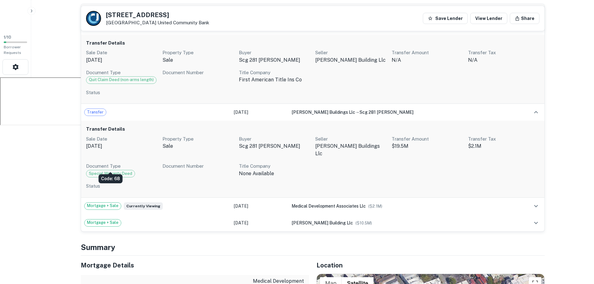 The height and width of the screenshot is (284, 594). What do you see at coordinates (375, 206) in the screenshot?
I see `span: ($ 2.1M )` at bounding box center [375, 206].